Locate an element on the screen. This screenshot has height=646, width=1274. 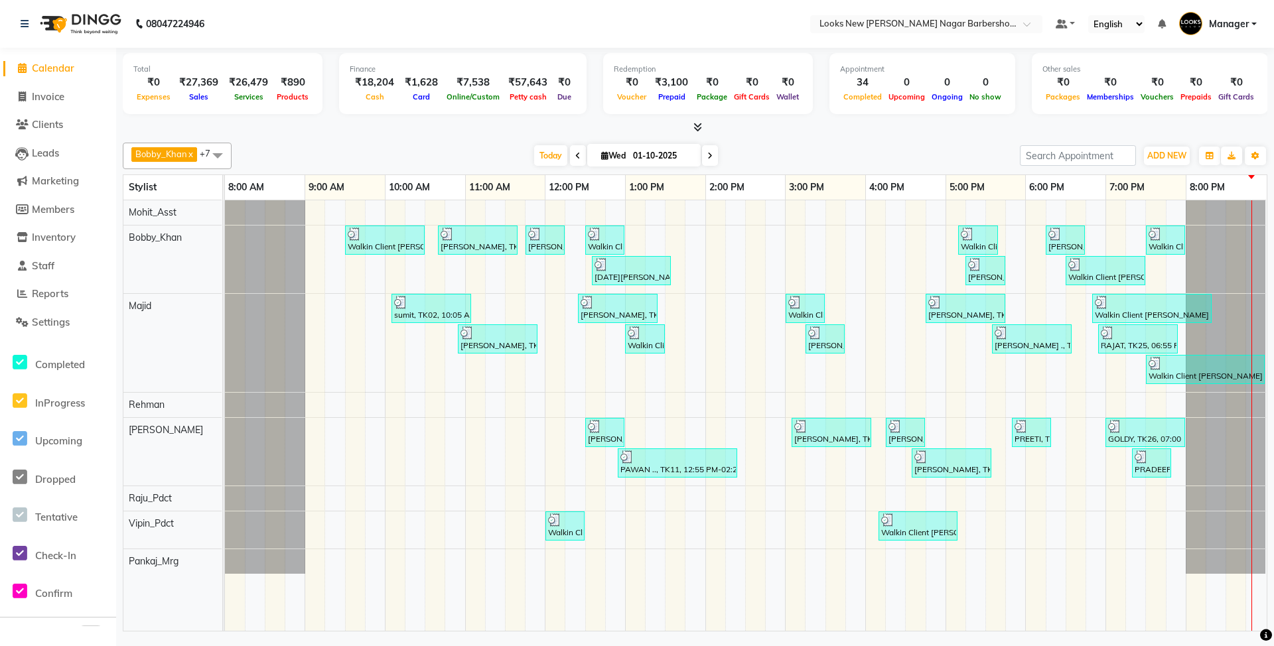
a: 9:00 AM is located at coordinates (327, 187).